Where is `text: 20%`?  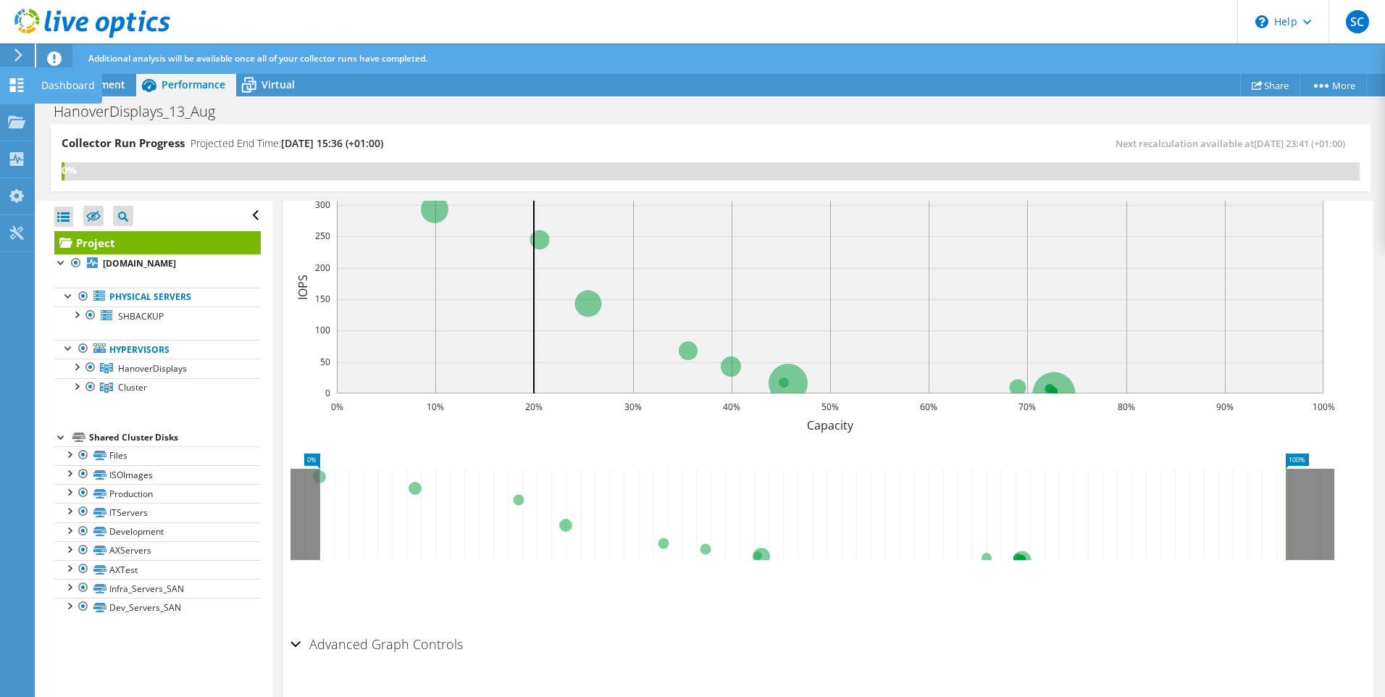 text: 20% is located at coordinates (534, 406).